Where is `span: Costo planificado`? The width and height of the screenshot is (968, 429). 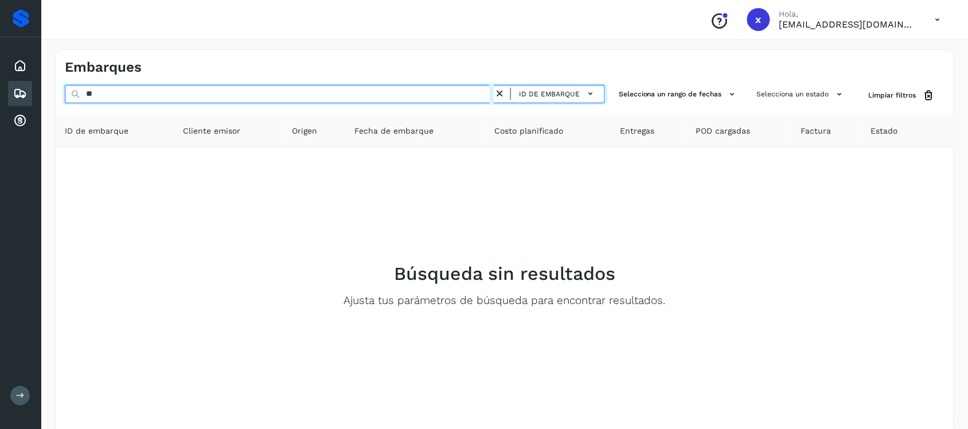
span: Costo planificado is located at coordinates (529, 131).